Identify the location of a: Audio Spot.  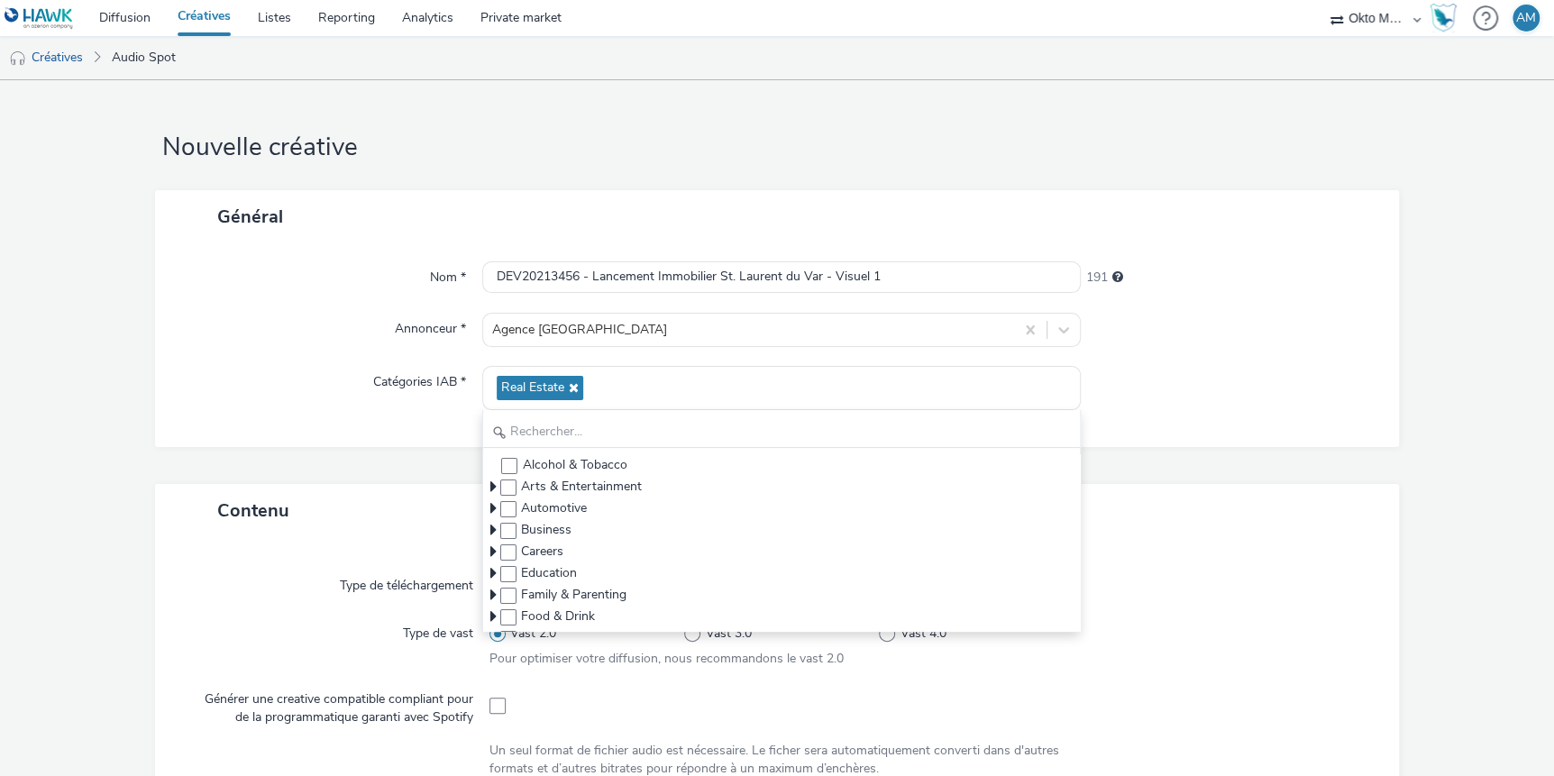
(143, 58).